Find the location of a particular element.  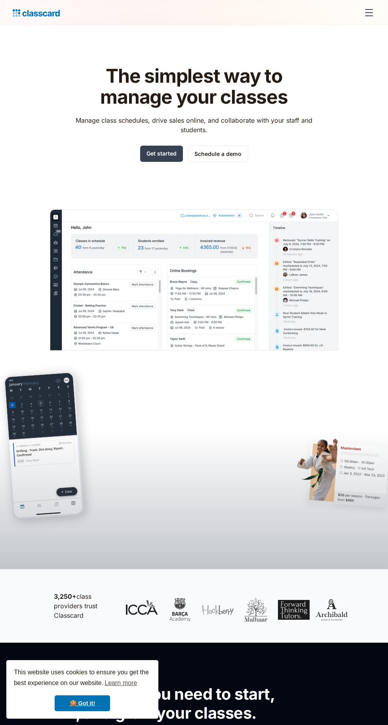

strong: 3,250+ is located at coordinates (65, 597).